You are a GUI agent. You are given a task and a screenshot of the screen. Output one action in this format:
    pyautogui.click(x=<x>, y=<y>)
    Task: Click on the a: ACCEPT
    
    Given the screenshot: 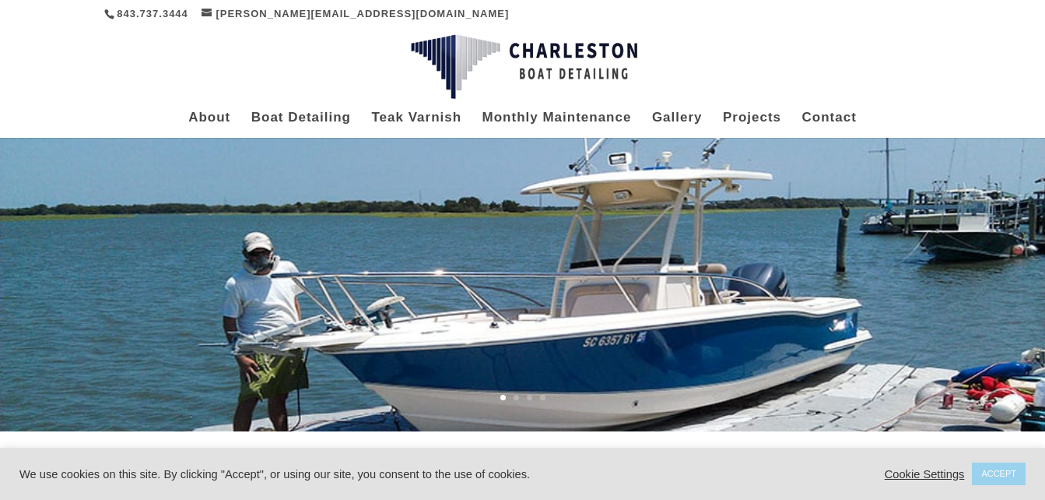 What is the action you would take?
    pyautogui.click(x=999, y=473)
    